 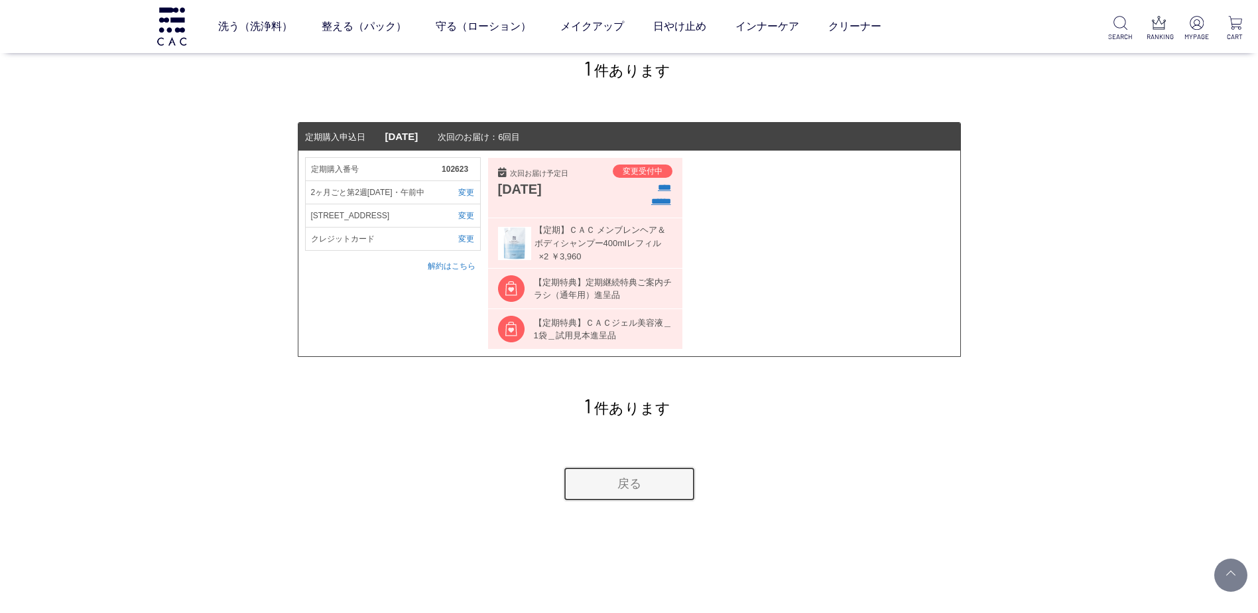 I want to click on a: クリーナー, so click(x=855, y=27).